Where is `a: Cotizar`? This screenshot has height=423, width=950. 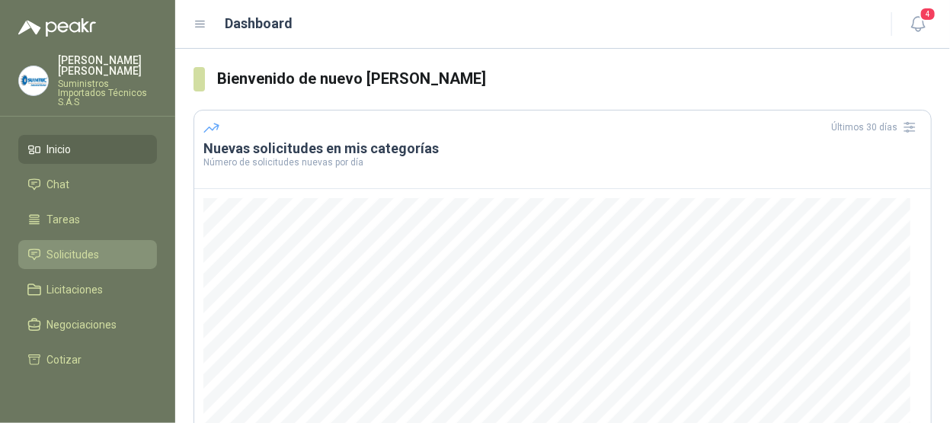 a: Cotizar is located at coordinates (88, 359).